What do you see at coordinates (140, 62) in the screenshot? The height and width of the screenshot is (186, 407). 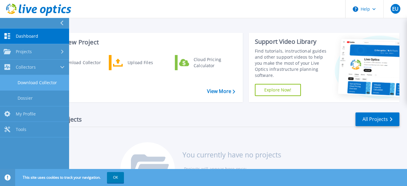 I see `a: Upload Files` at bounding box center [140, 62].